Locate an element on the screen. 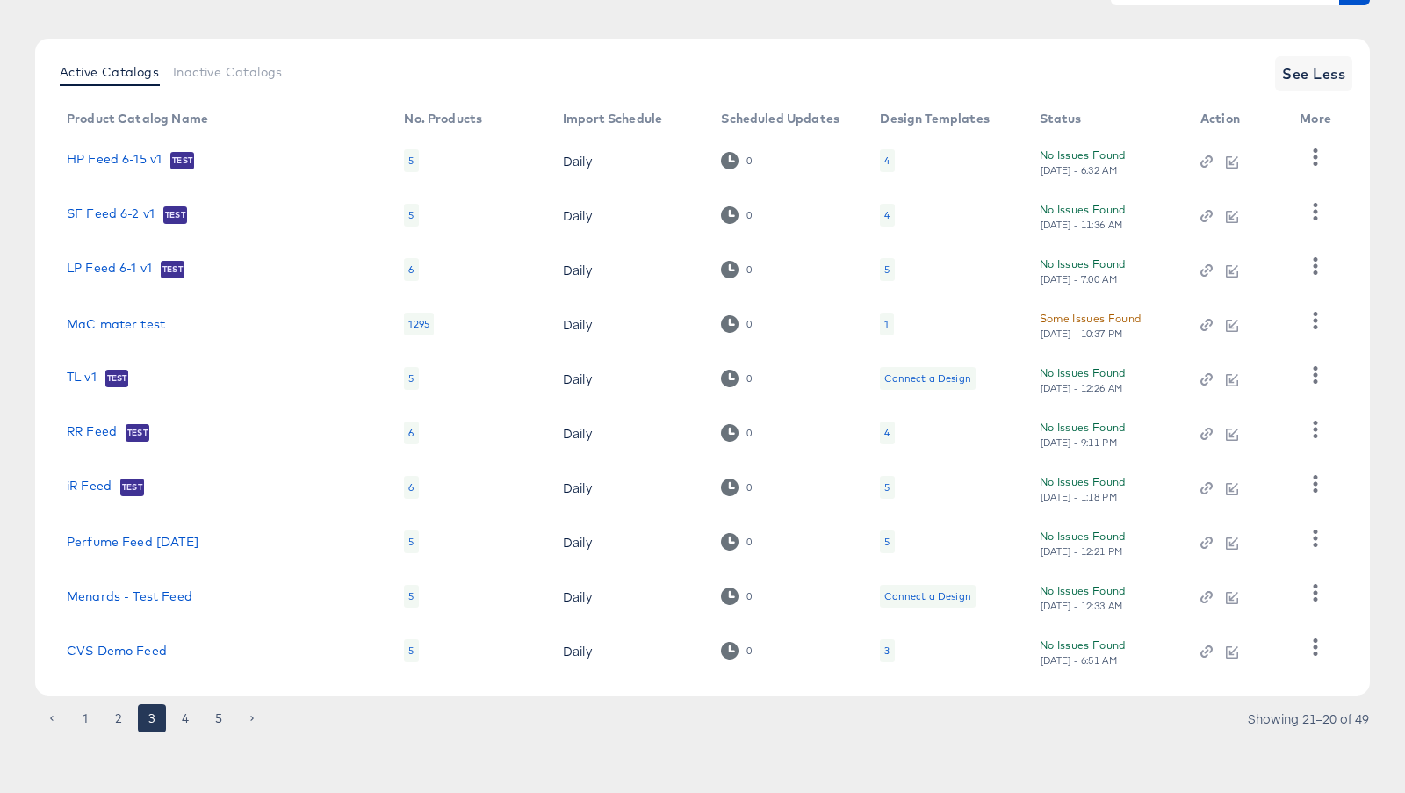 The width and height of the screenshot is (1405, 793). a: iR Feed is located at coordinates (89, 487).